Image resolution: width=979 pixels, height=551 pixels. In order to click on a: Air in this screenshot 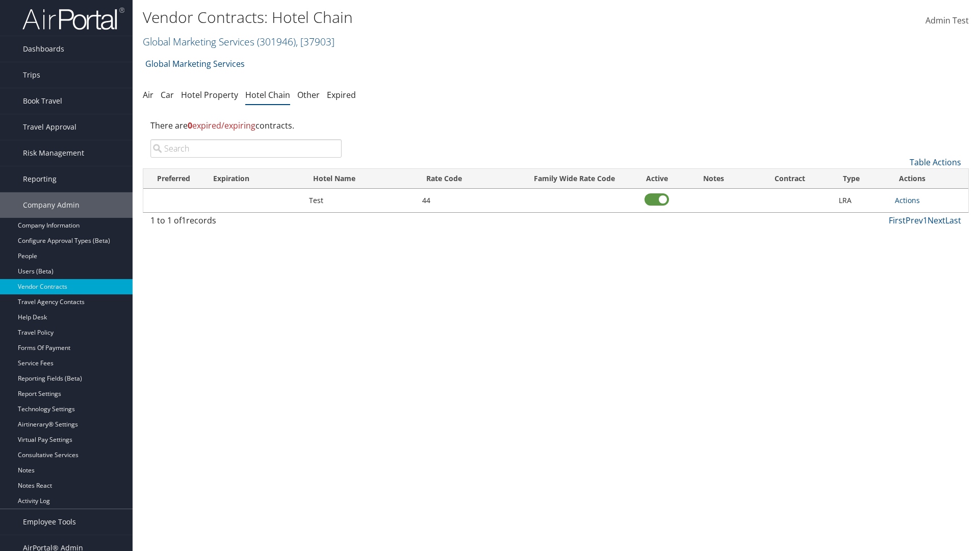, I will do `click(148, 95)`.